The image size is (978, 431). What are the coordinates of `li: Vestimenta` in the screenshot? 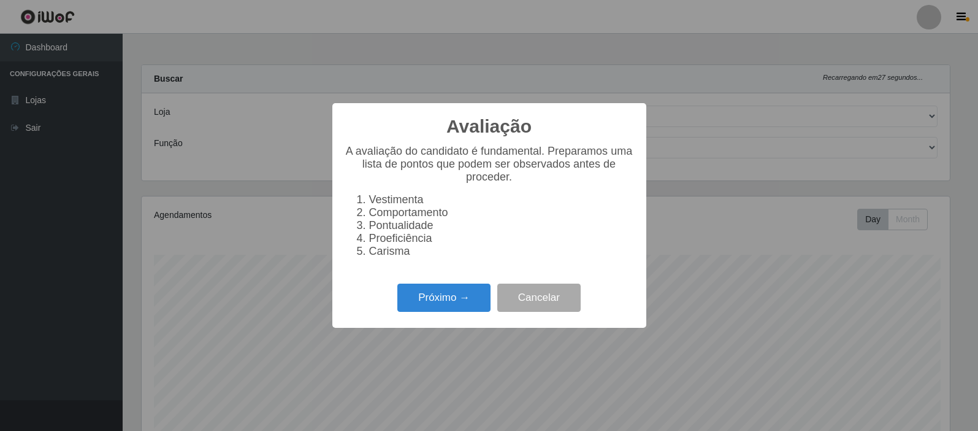 It's located at (502, 199).